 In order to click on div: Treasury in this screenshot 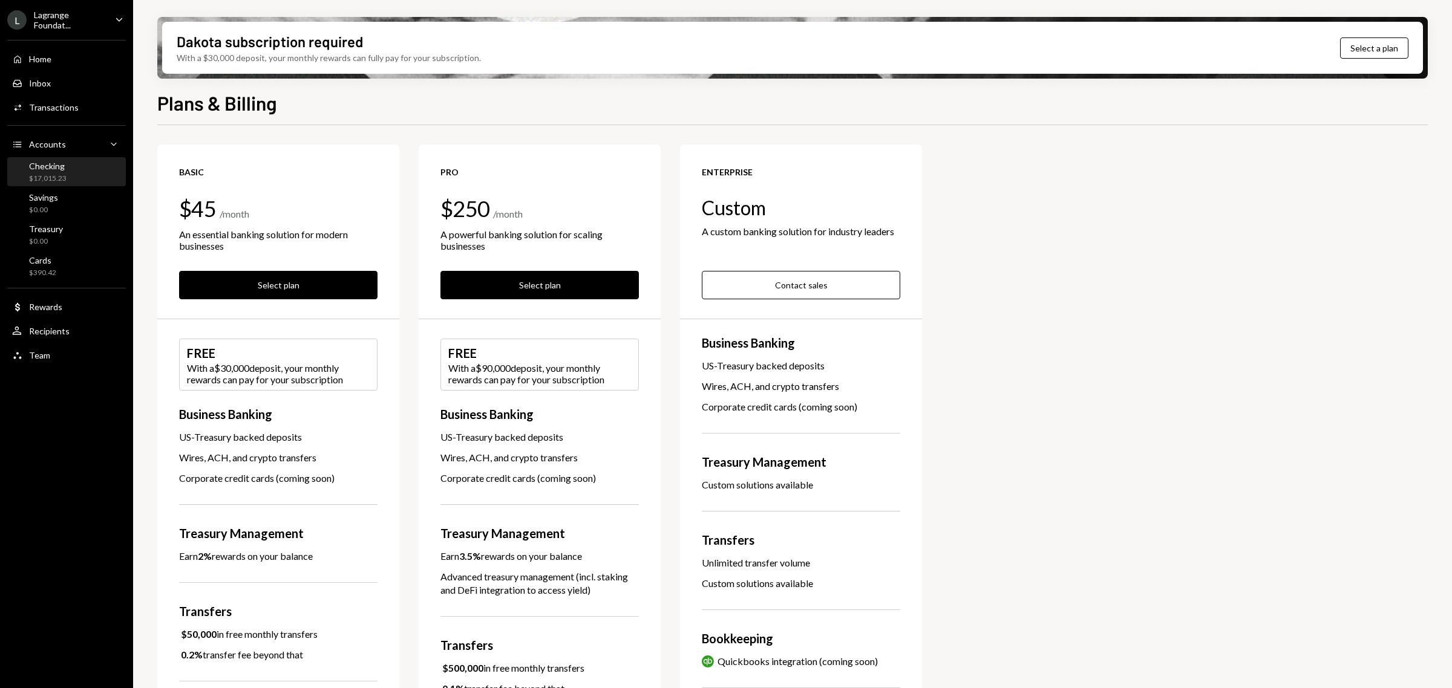, I will do `click(46, 229)`.